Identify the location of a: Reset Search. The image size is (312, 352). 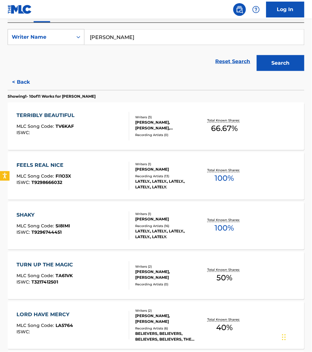
(233, 61).